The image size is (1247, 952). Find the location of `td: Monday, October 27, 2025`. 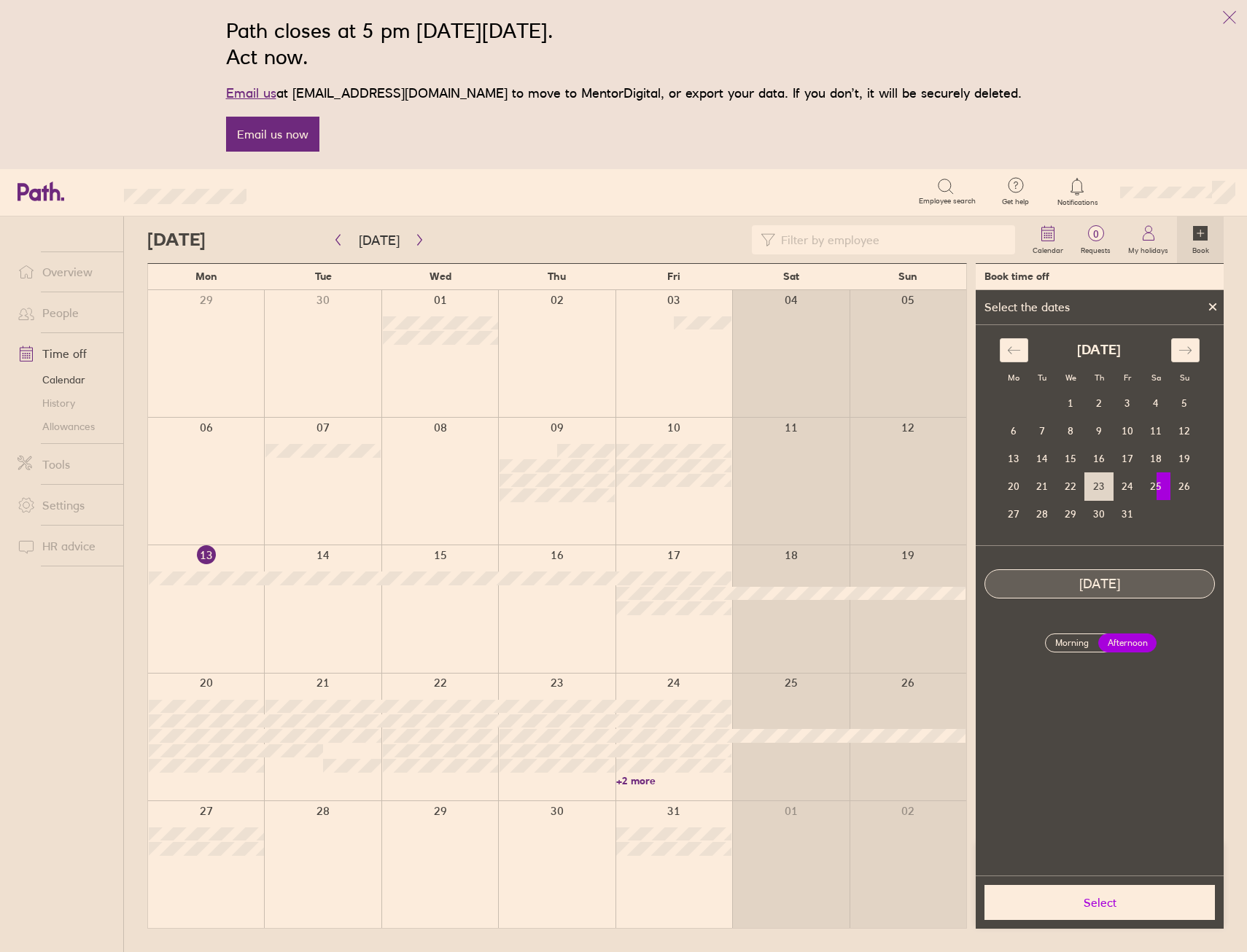

td: Monday, October 27, 2025 is located at coordinates (1014, 514).